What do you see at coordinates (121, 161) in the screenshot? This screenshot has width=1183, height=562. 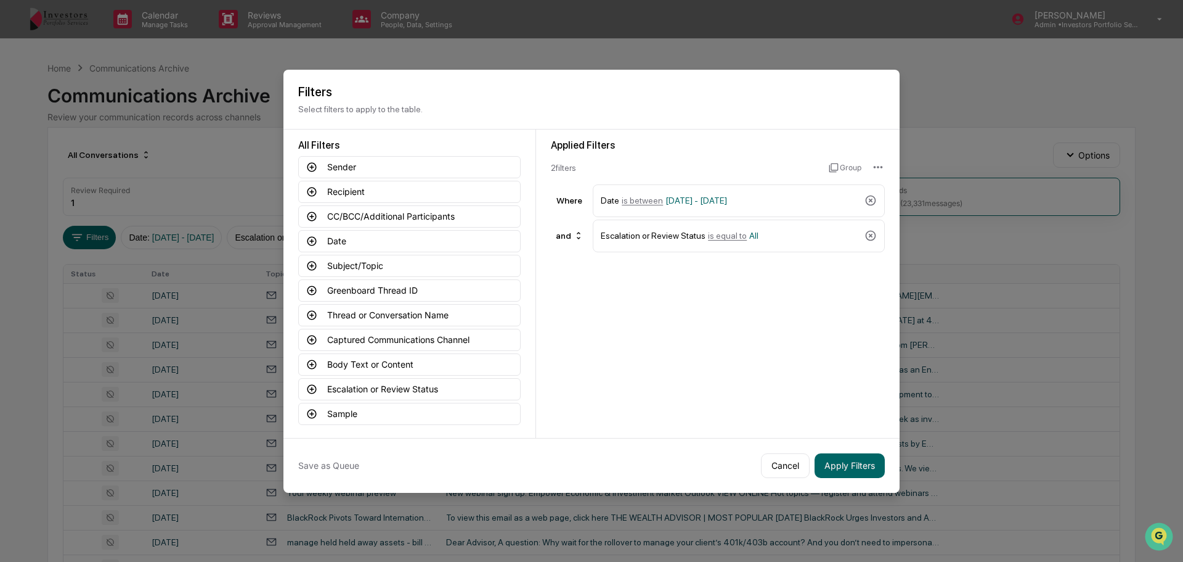 I see `a: 🗄️Attestations` at bounding box center [121, 161].